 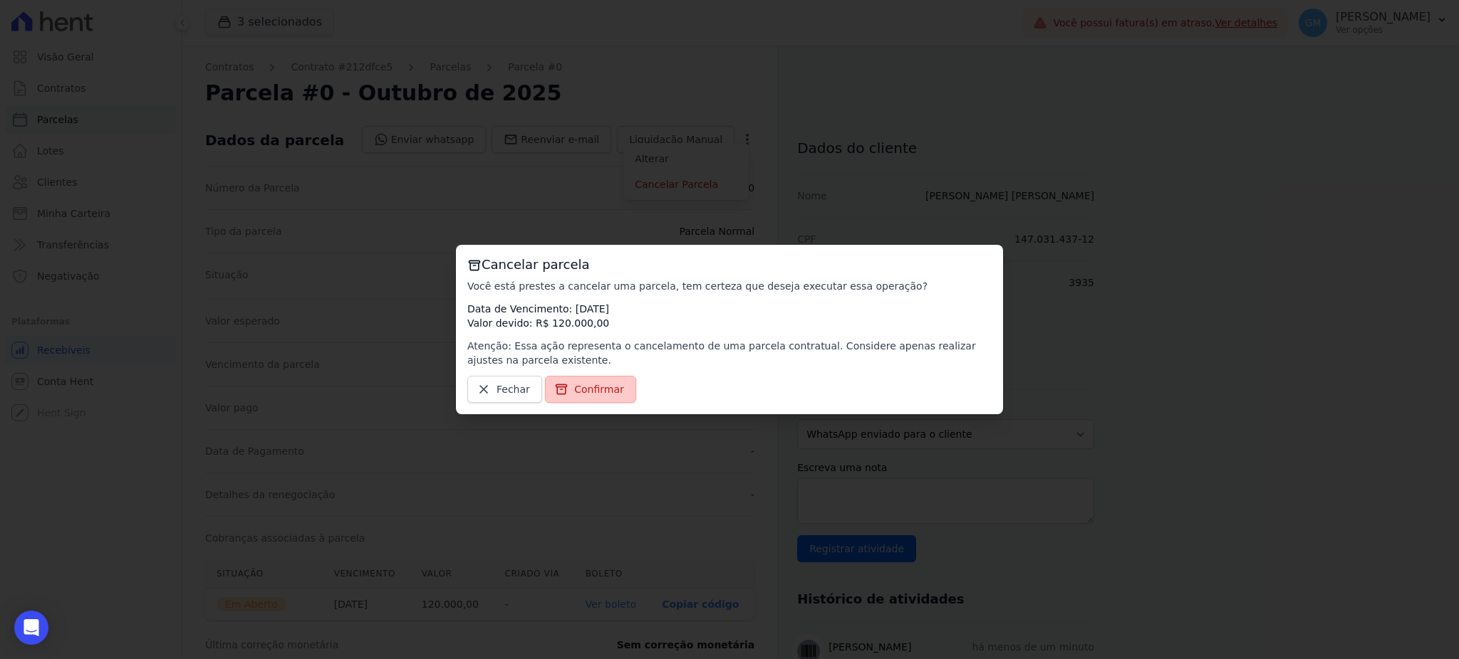 I want to click on p: Atenção: Essa ação representa o cancelamento de uma parcela contratual. Considere apenas realizar..., so click(x=729, y=353).